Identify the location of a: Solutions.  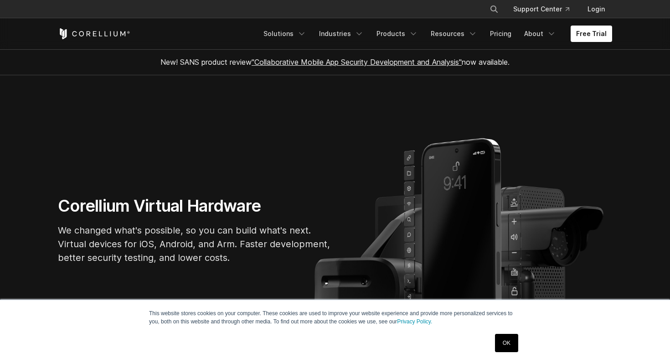
(285, 34).